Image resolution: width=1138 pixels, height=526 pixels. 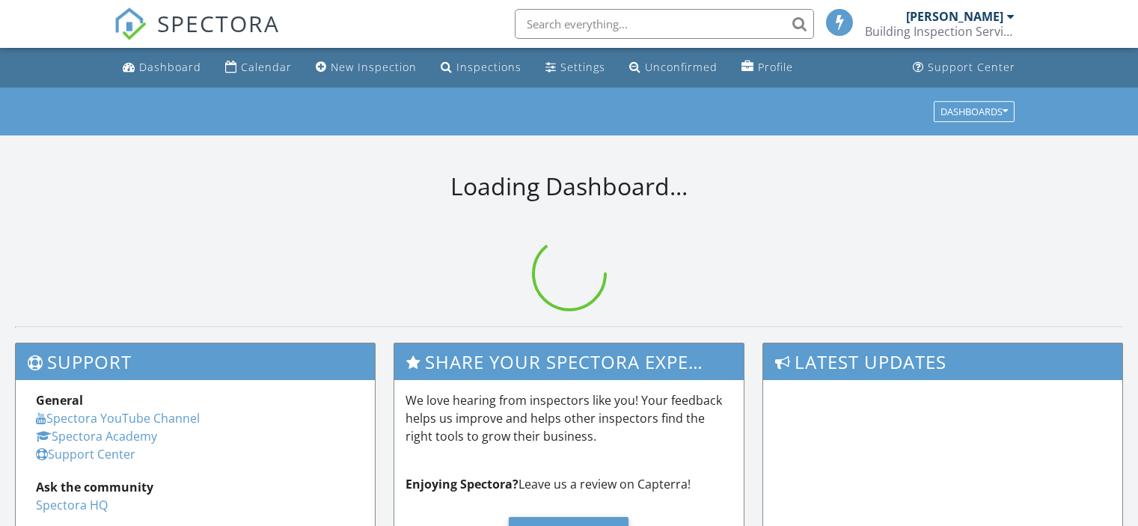 What do you see at coordinates (664, 24) in the screenshot?
I see `input: Search everything...` at bounding box center [664, 24].